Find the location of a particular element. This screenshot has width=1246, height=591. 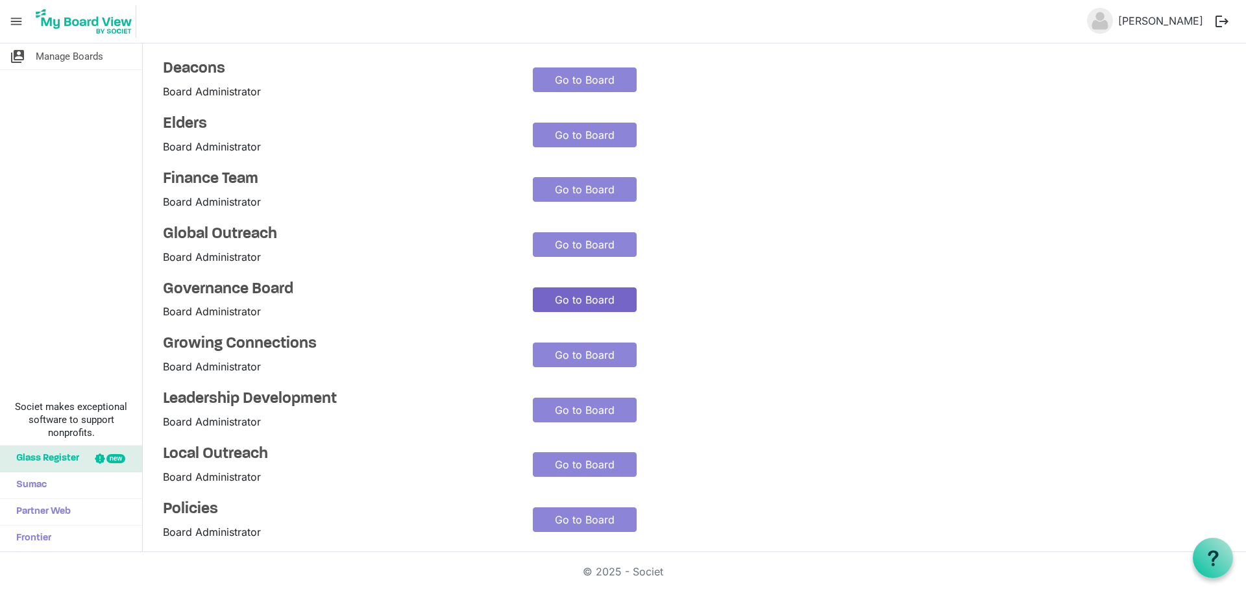

h4: Global Outreach is located at coordinates (338, 234).